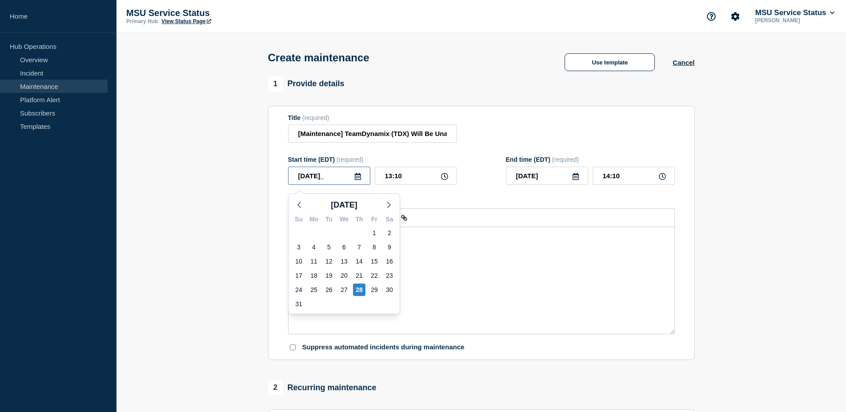 This screenshot has height=412, width=846. I want to click on p: Suppress automated incidents during maintenance, so click(383, 347).